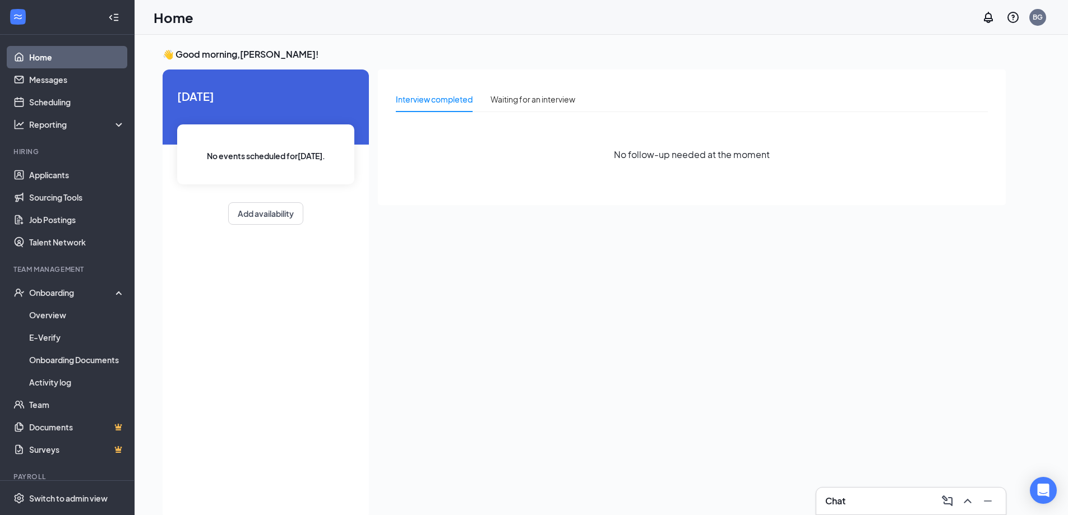  Describe the element at coordinates (987, 501) in the screenshot. I see `button: Minimize` at that location.